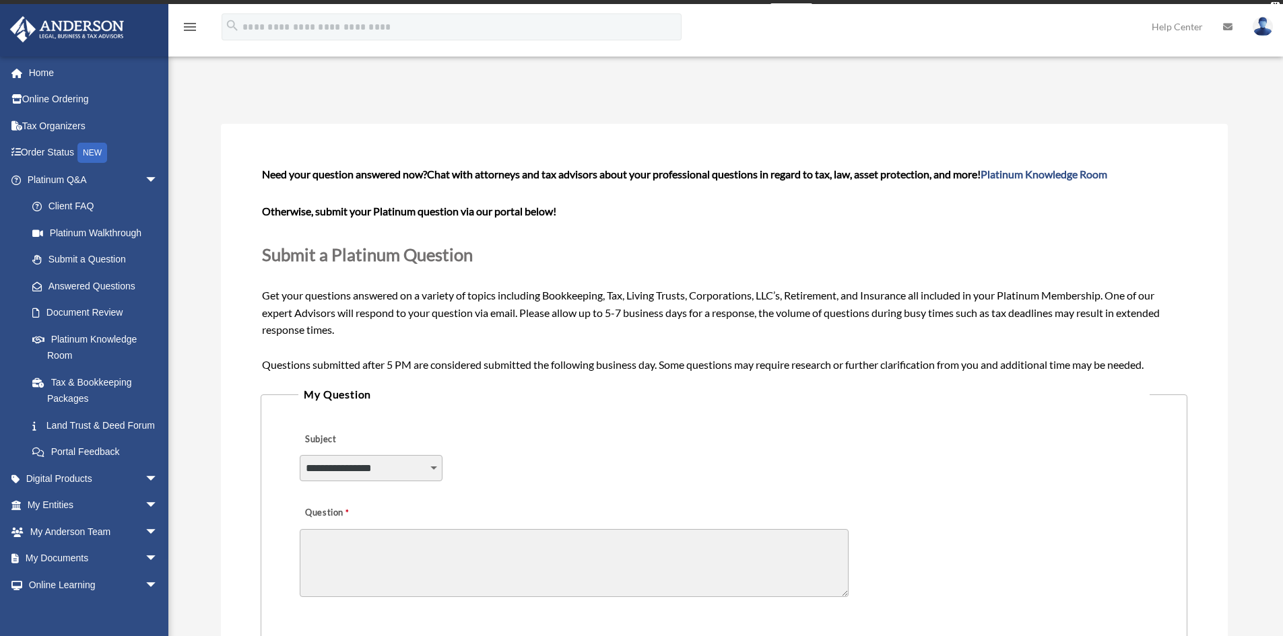  Describe the element at coordinates (94, 153) in the screenshot. I see `a: Order StatusNEW` at that location.